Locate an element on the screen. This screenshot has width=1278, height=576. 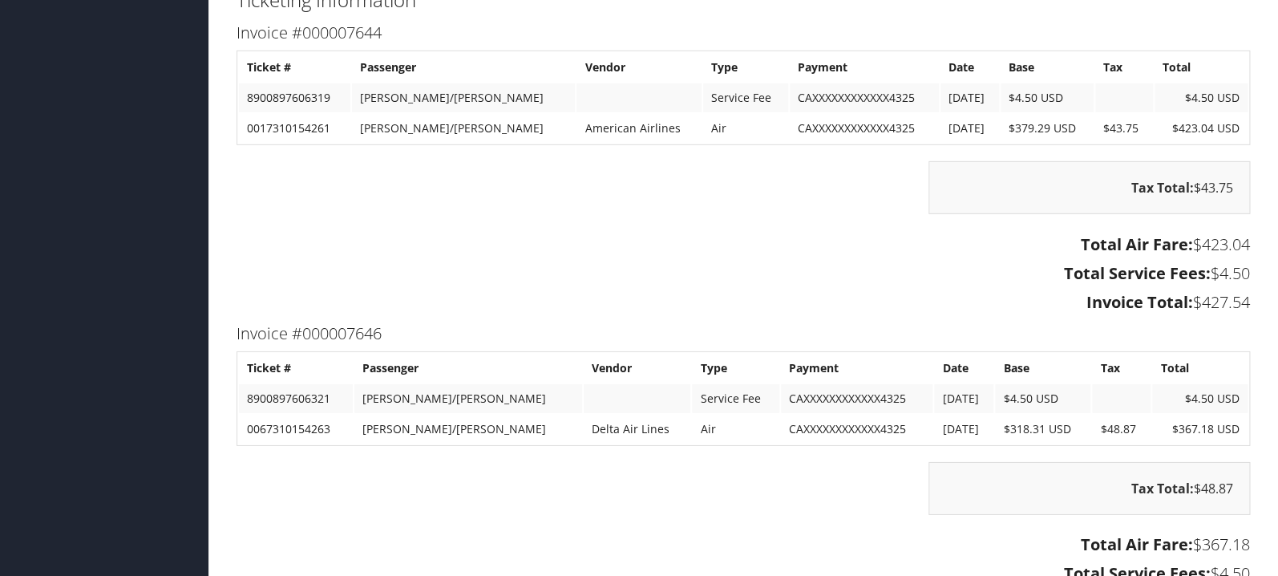
td: $318.31 USD is located at coordinates (1042, 429).